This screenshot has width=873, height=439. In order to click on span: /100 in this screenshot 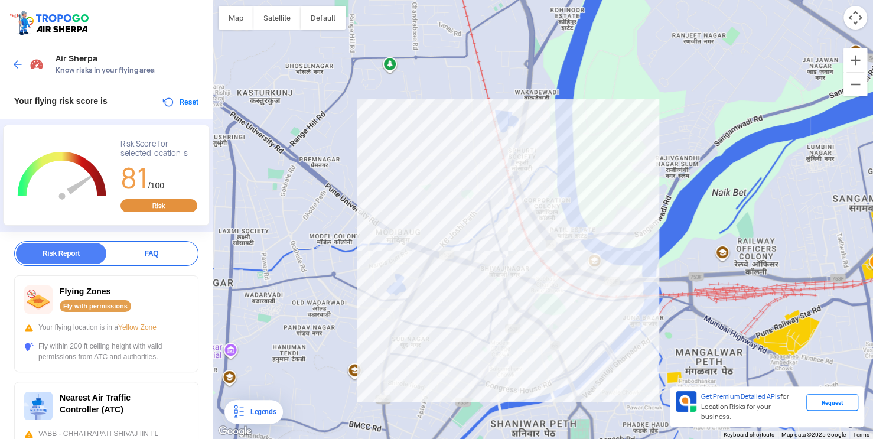, I will do `click(156, 186)`.